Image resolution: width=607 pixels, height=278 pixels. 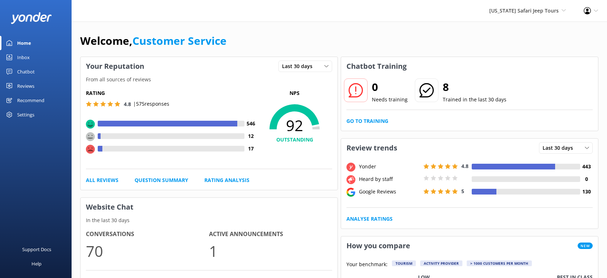 What do you see at coordinates (153, 41) in the screenshot?
I see `h1: Welcome,` at bounding box center [153, 41].